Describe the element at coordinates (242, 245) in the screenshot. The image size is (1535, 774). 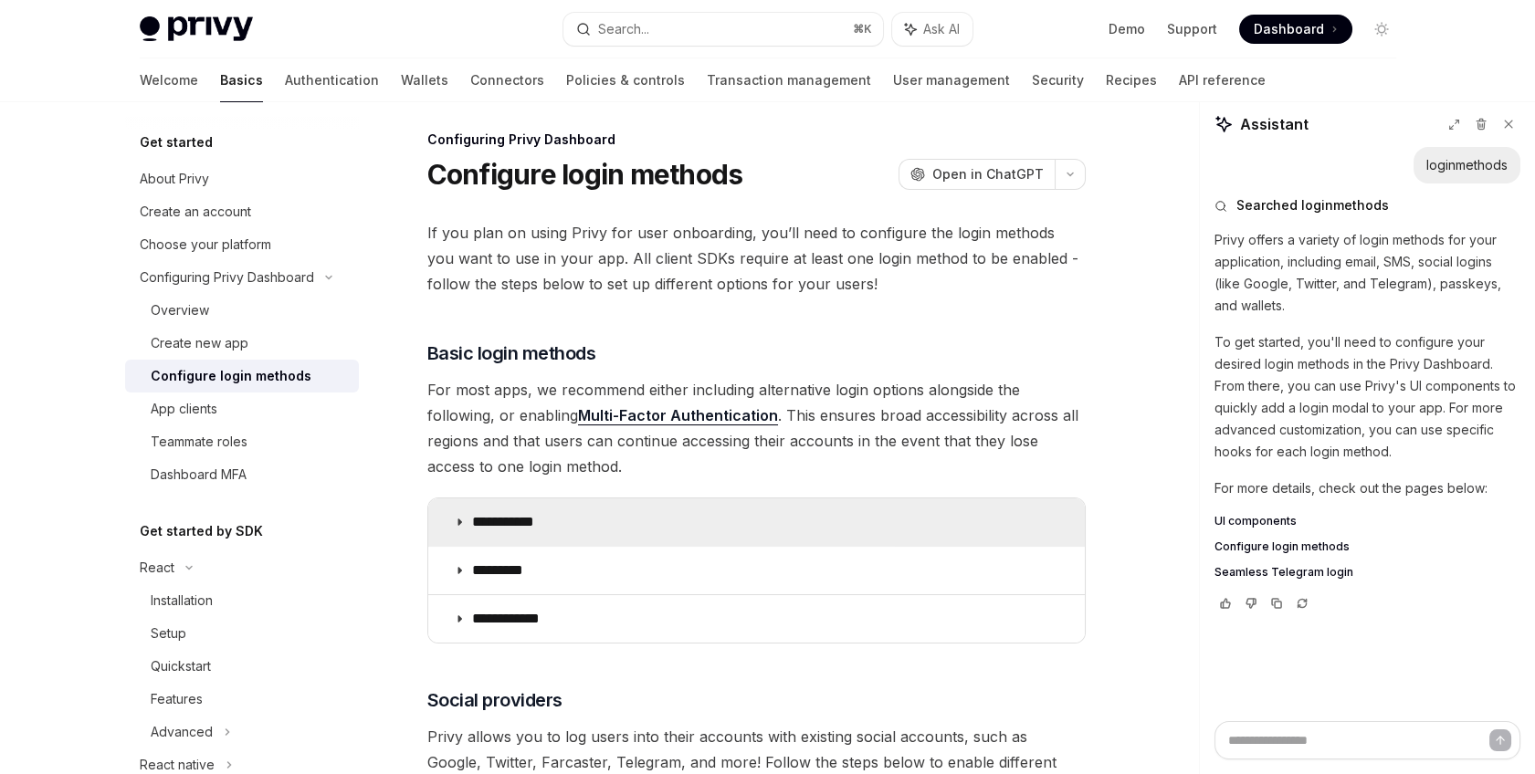
I see `a: Choose your platform` at that location.